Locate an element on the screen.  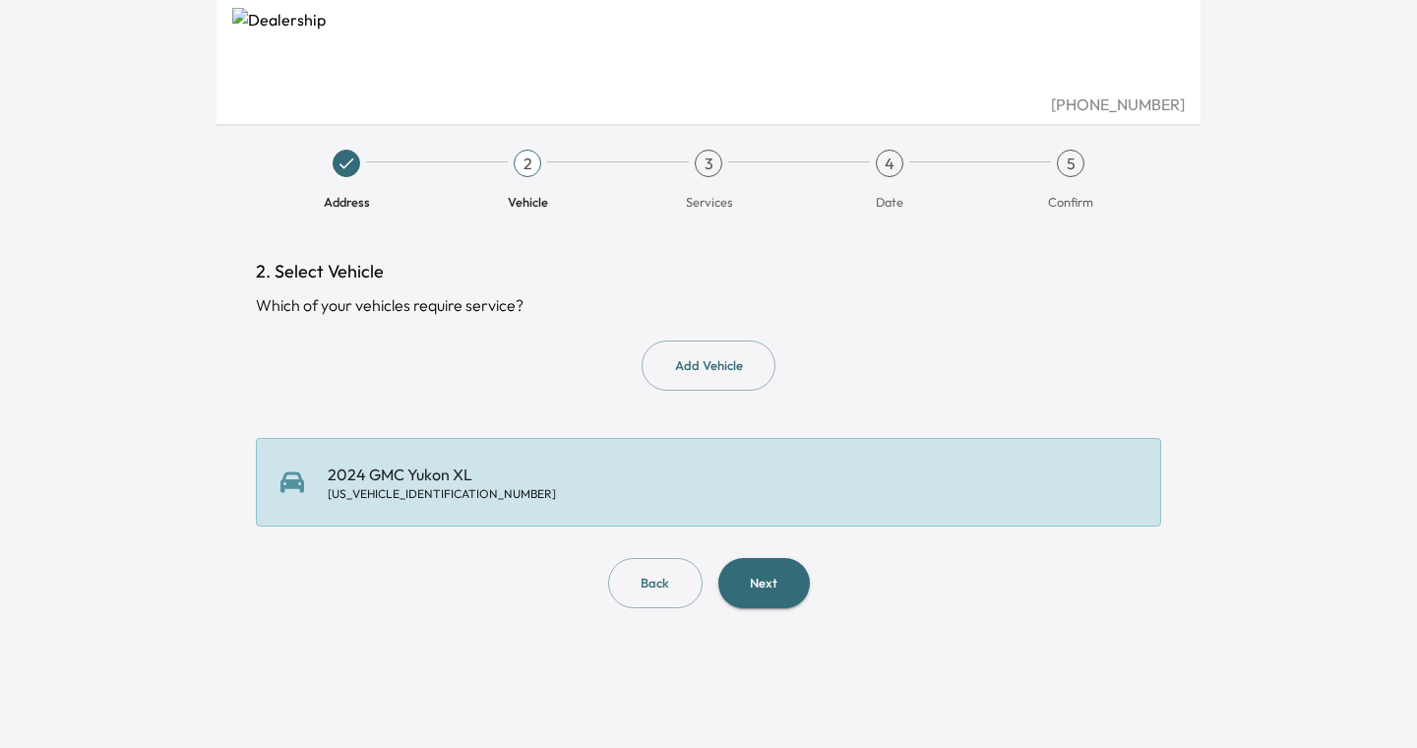
span: Date is located at coordinates (890, 202).